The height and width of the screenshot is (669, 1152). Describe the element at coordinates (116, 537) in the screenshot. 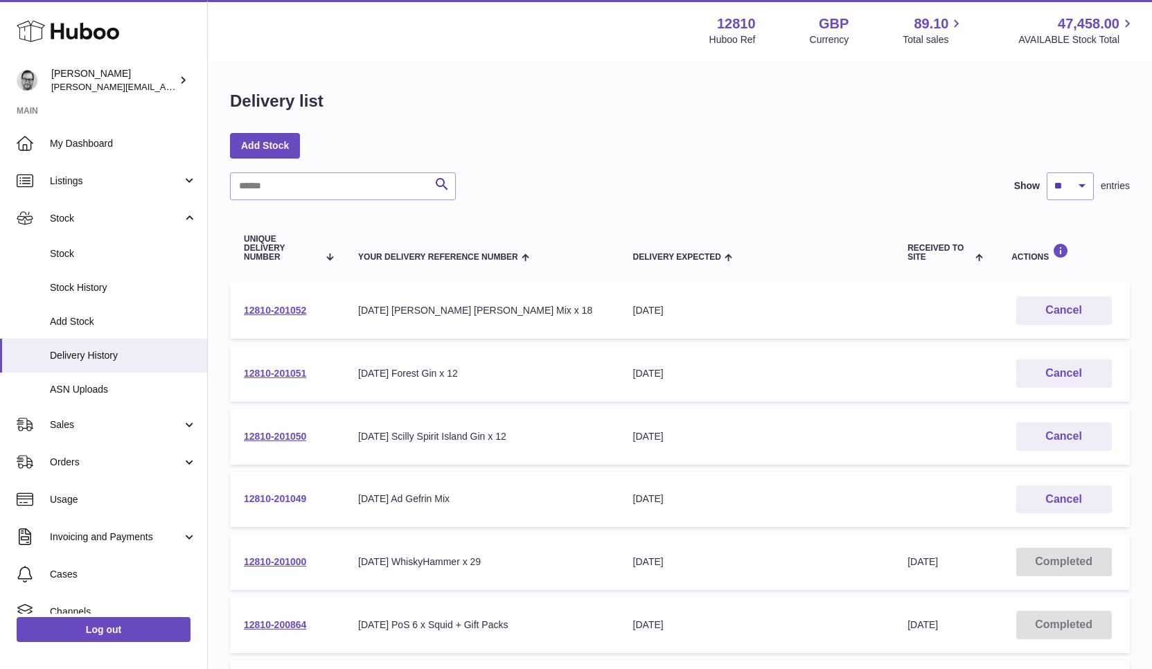

I see `span: Invoicing and Payments` at that location.